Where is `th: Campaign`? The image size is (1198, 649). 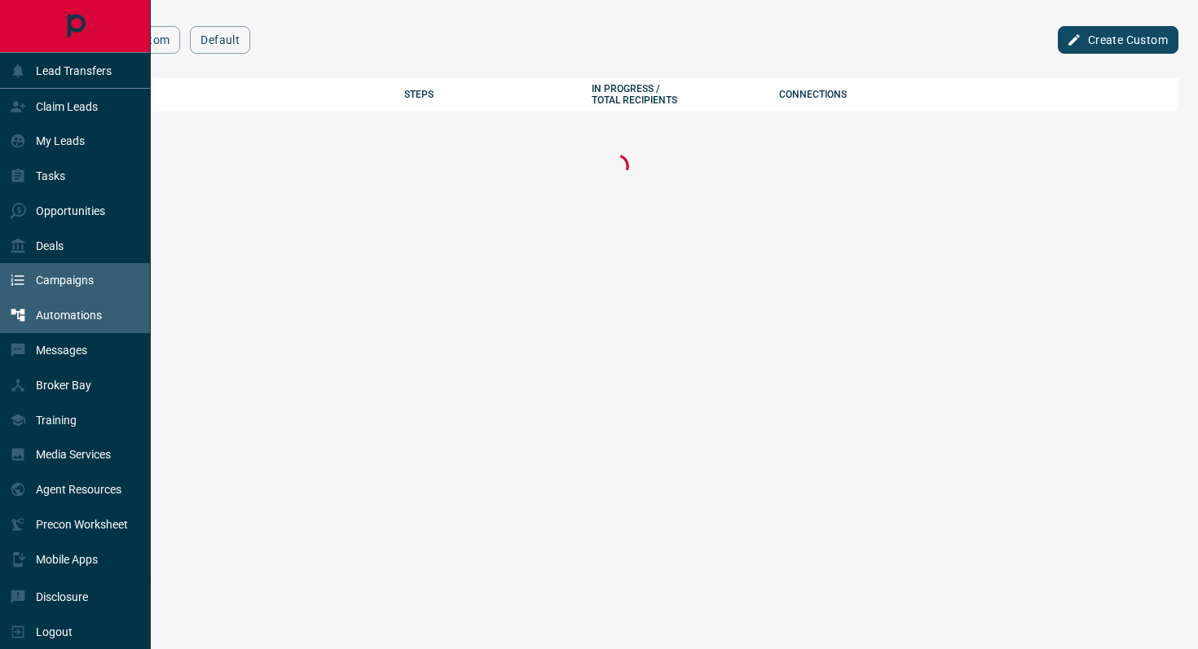 th: Campaign is located at coordinates (223, 94).